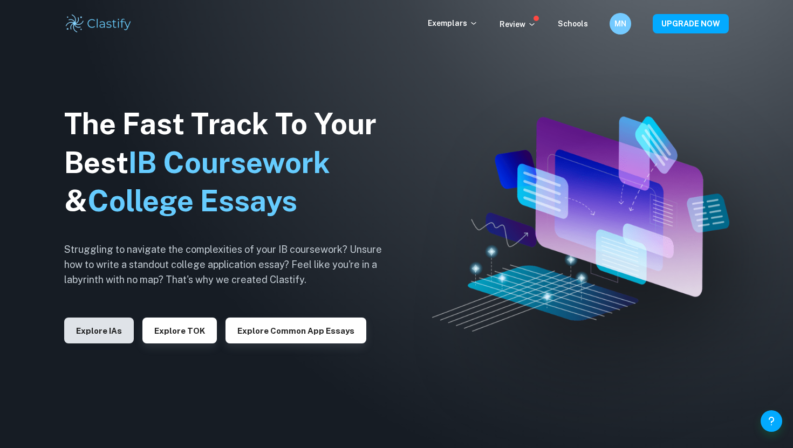  Describe the element at coordinates (620, 24) in the screenshot. I see `h6: MN` at that location.